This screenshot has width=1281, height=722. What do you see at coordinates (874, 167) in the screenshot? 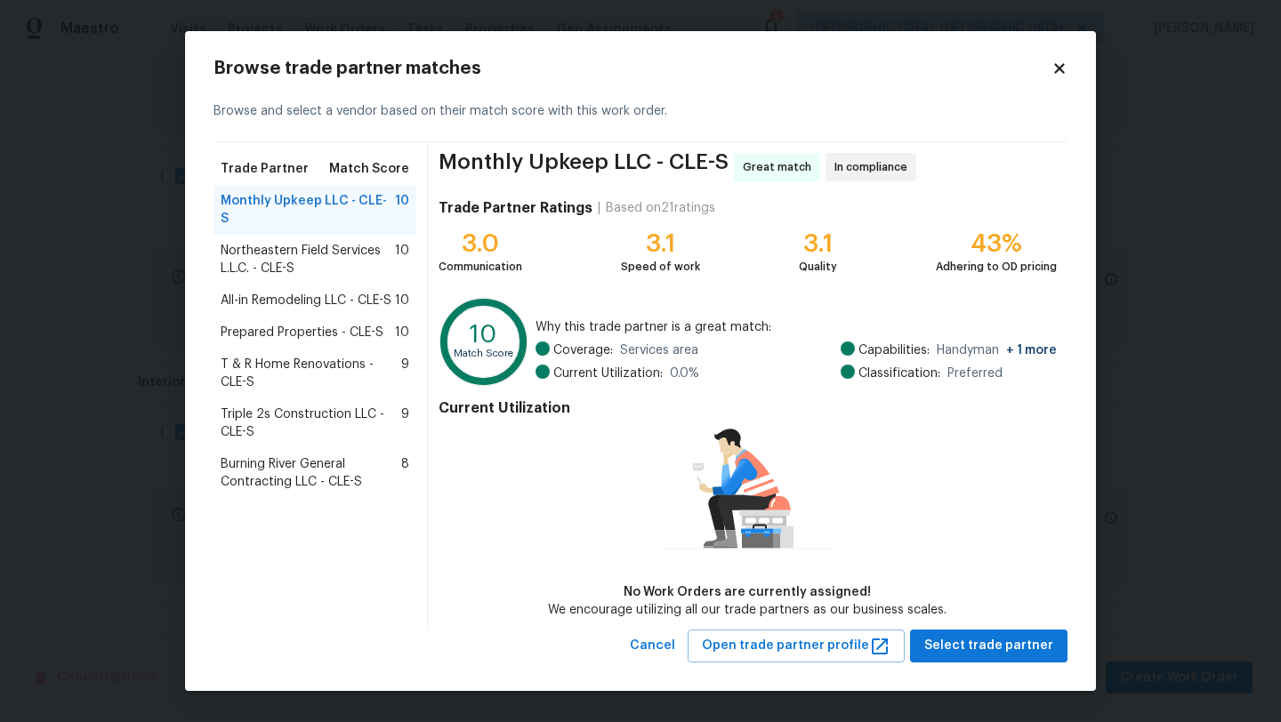
I see `span: In compliance` at bounding box center [874, 167].